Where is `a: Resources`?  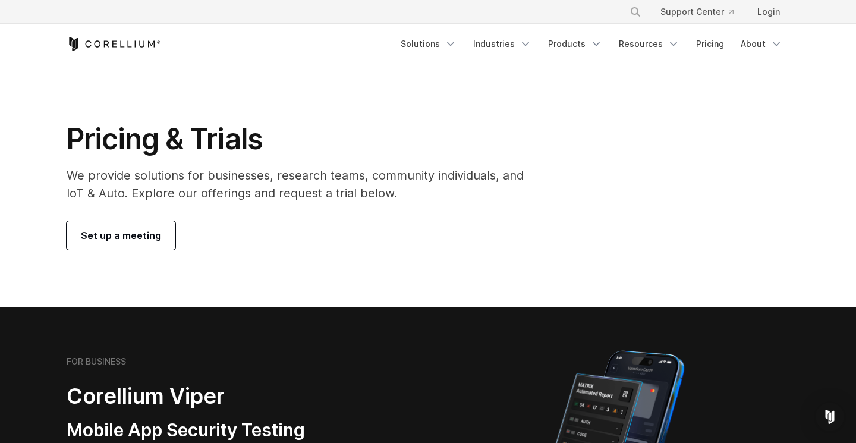
a: Resources is located at coordinates (649, 44).